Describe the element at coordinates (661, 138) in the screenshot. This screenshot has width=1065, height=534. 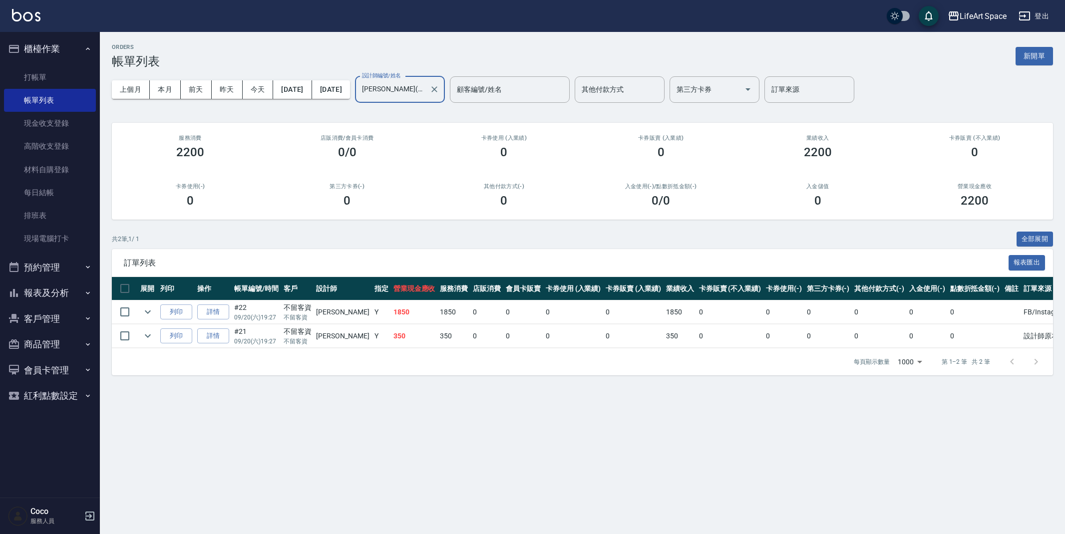
I see `h2: 卡券販賣 (入業績)` at that location.